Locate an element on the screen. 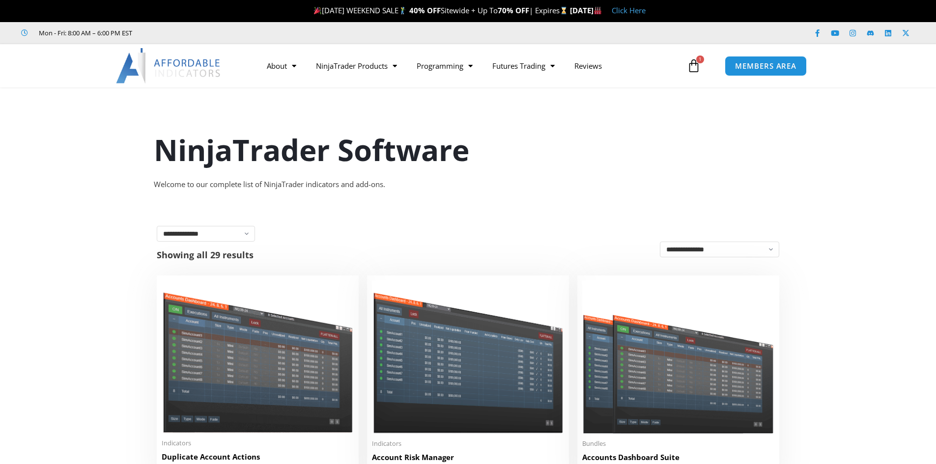 This screenshot has width=936, height=464. h2: Duplicate Account Actions is located at coordinates (257, 457).